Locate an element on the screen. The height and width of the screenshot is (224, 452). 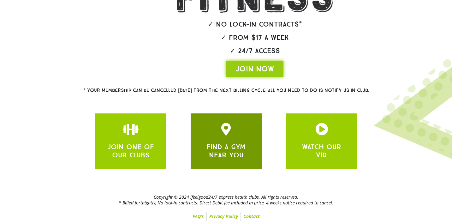
a: WATCH OUR VID is located at coordinates (322, 151).